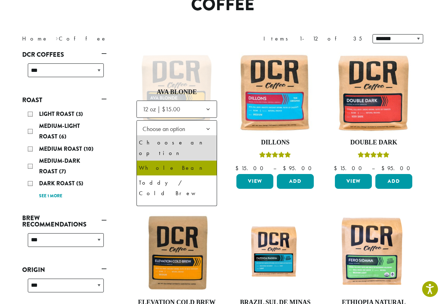  Describe the element at coordinates (64, 243) in the screenshot. I see `div: Brew Recommendations` at that location.